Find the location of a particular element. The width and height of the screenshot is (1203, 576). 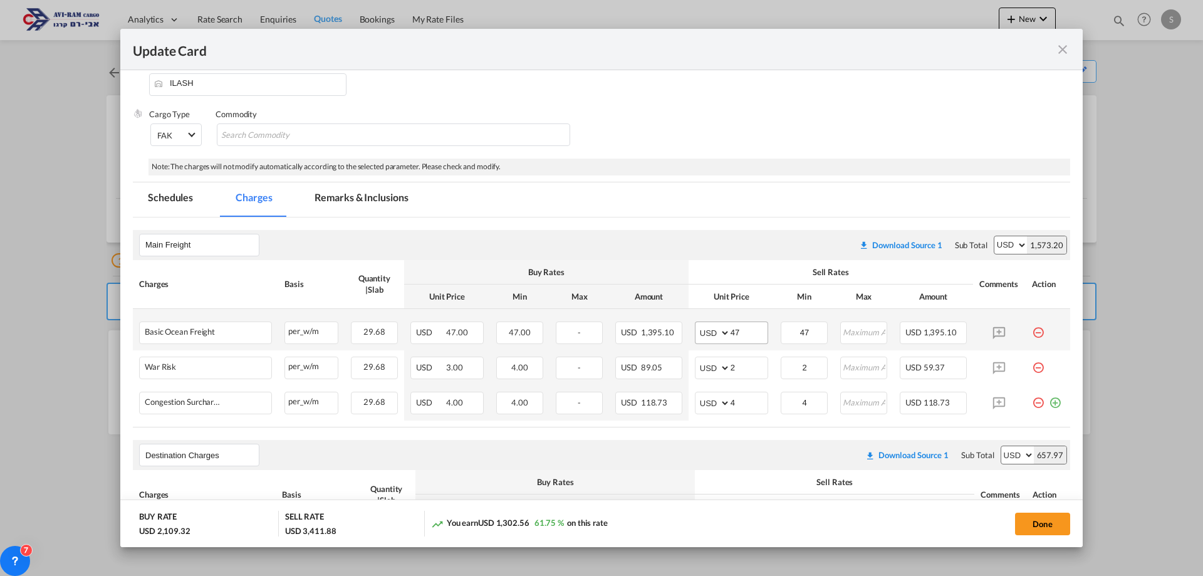

md-select: Select Cargo type: FAK is located at coordinates (176, 135).